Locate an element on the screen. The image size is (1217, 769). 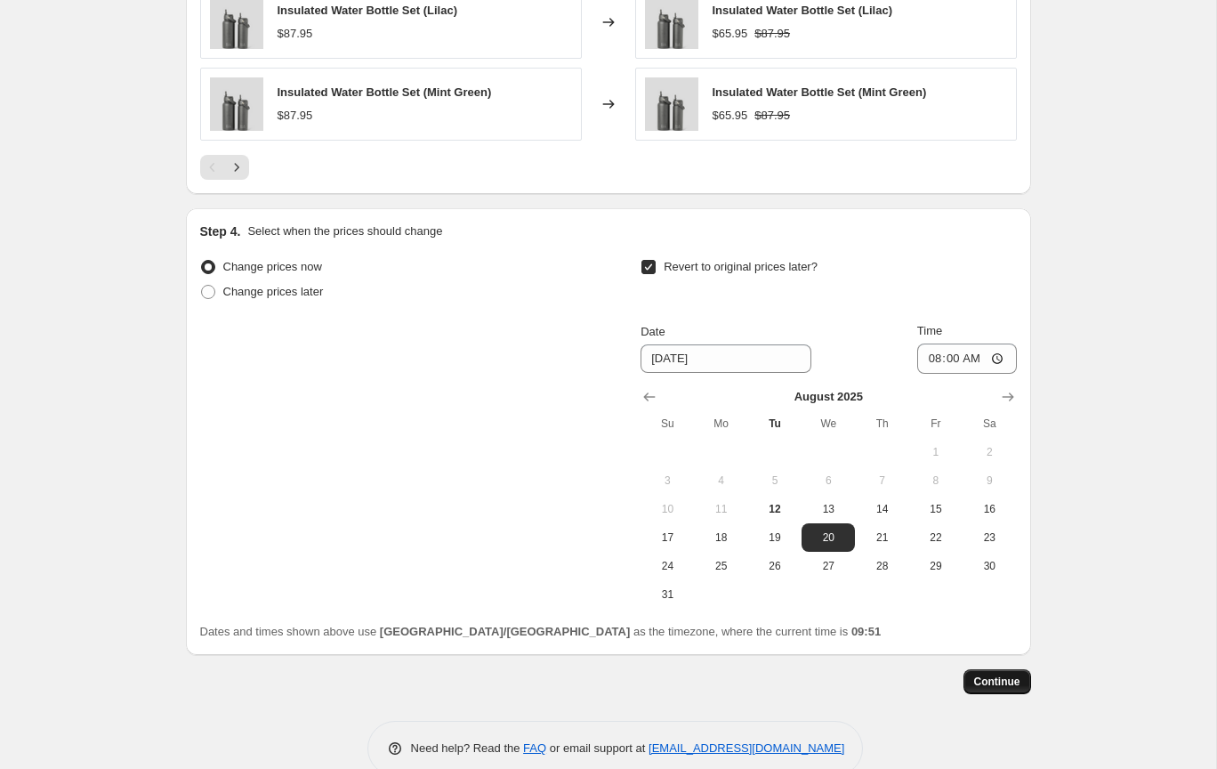
button: Friday August 8 2025 is located at coordinates (936, 480).